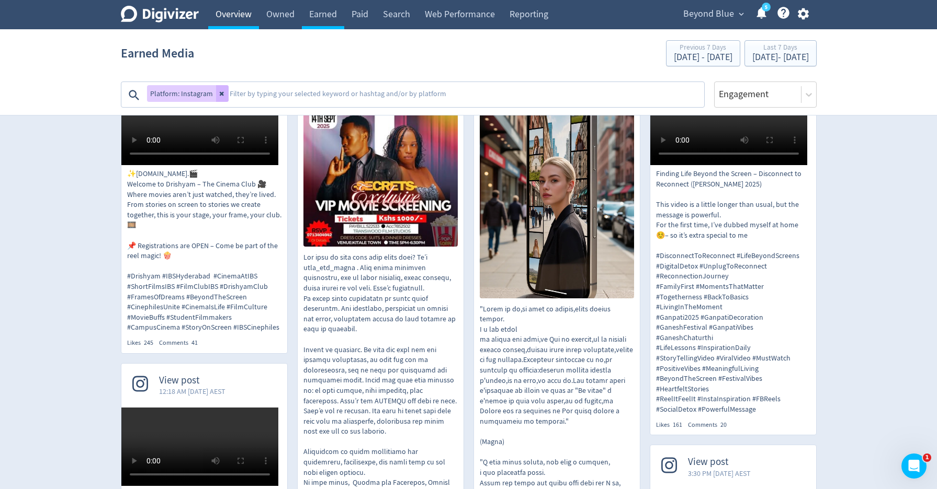 The image size is (937, 489). What do you see at coordinates (181, 94) in the screenshot?
I see `span: Platform: Instagram` at bounding box center [181, 94].